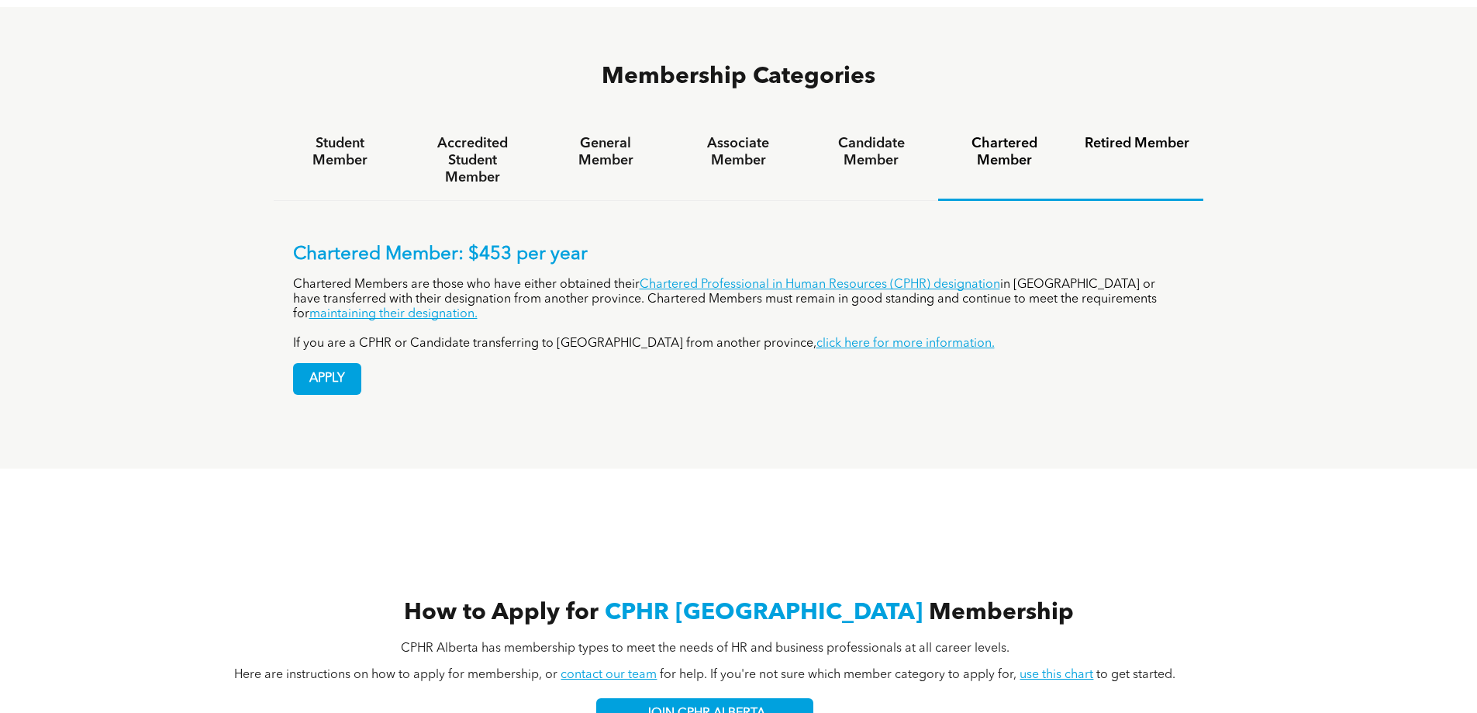 This screenshot has height=713, width=1477. Describe the element at coordinates (327, 378) in the screenshot. I see `span: APPLY` at that location.